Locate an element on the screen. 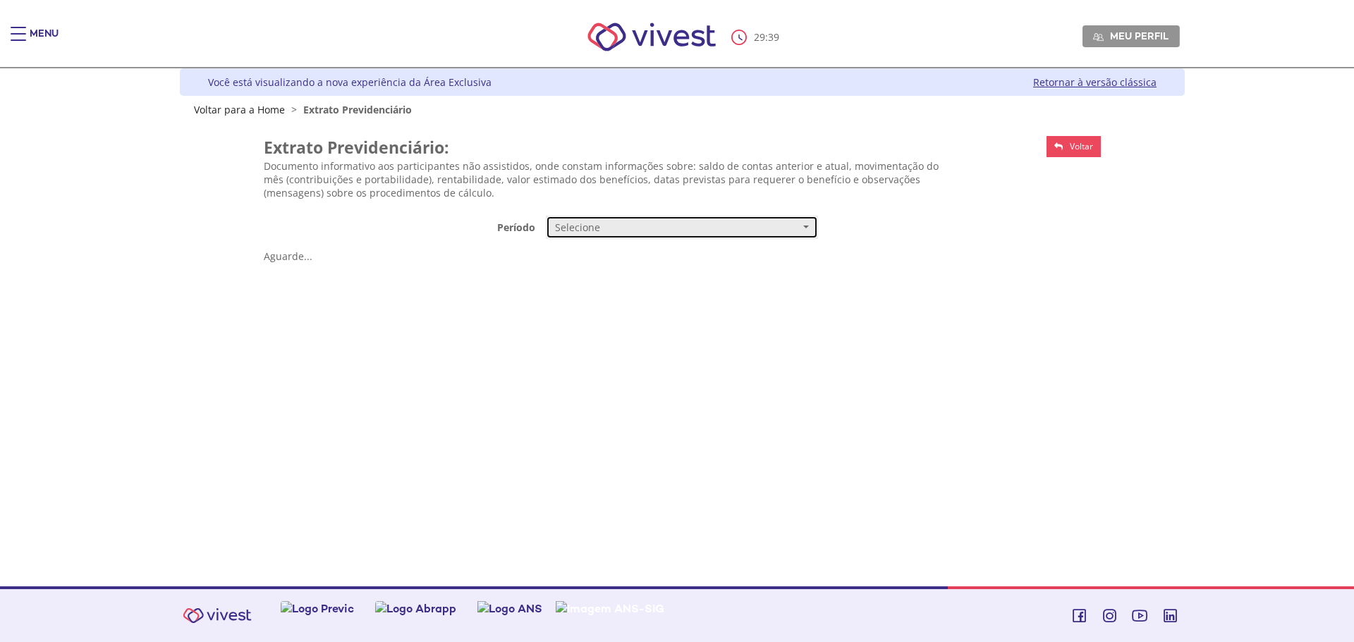 The image size is (1354, 642). div: Aguarde... is located at coordinates (683, 256).